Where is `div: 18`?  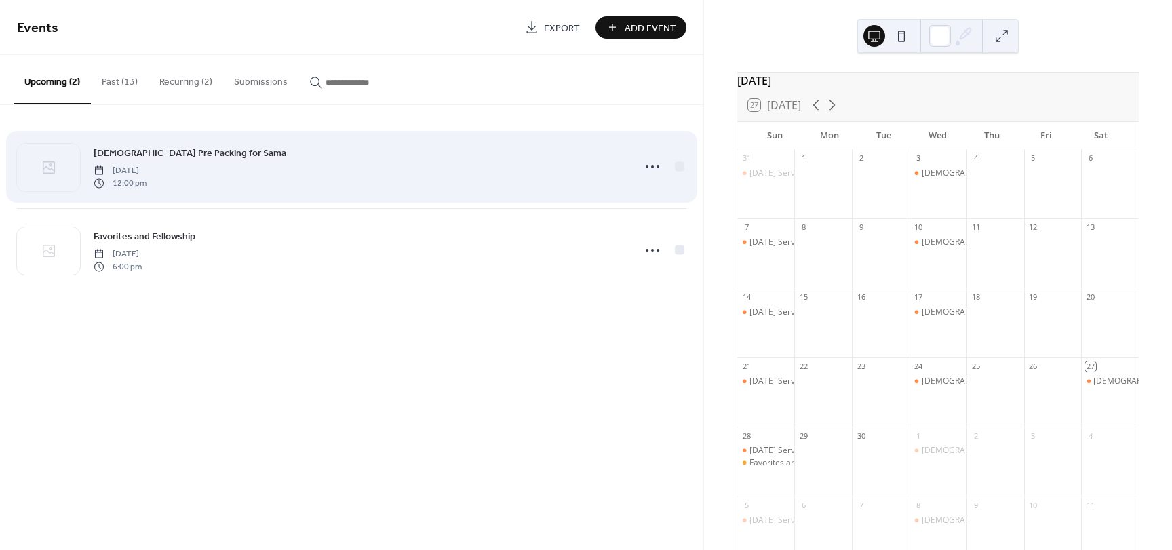
div: 18 is located at coordinates (976, 297).